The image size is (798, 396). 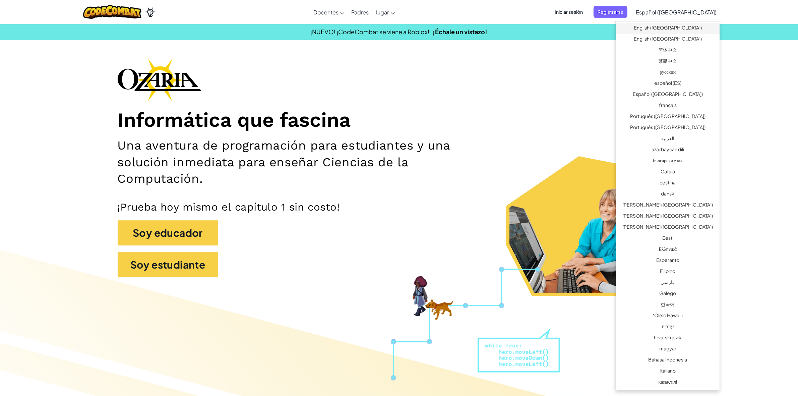 I want to click on a: Eesti, so click(x=667, y=239).